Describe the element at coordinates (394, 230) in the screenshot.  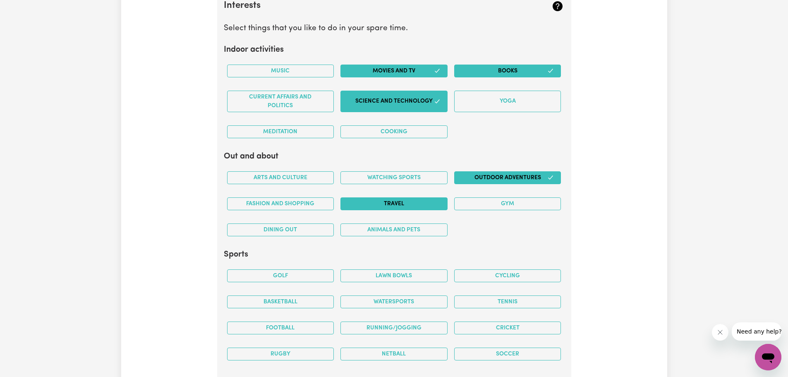
I see `button: Animals and pets` at that location.